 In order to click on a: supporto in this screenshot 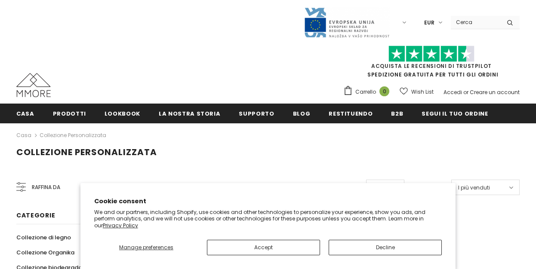, I will do `click(256, 113)`.